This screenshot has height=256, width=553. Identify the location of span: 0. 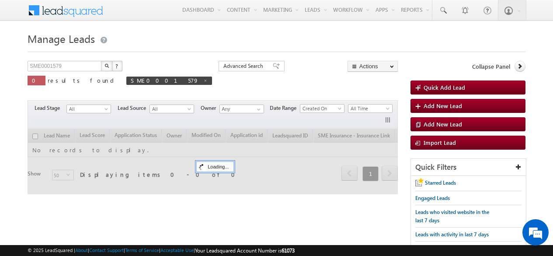
(36, 80).